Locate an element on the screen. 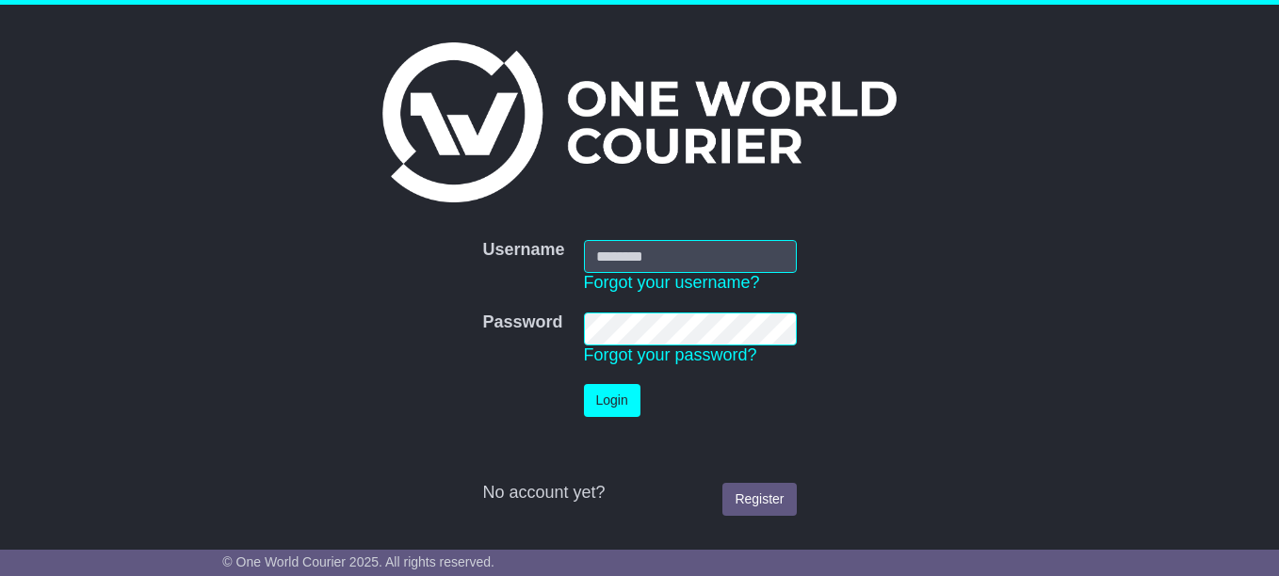 The image size is (1279, 576). button: Login is located at coordinates (612, 400).